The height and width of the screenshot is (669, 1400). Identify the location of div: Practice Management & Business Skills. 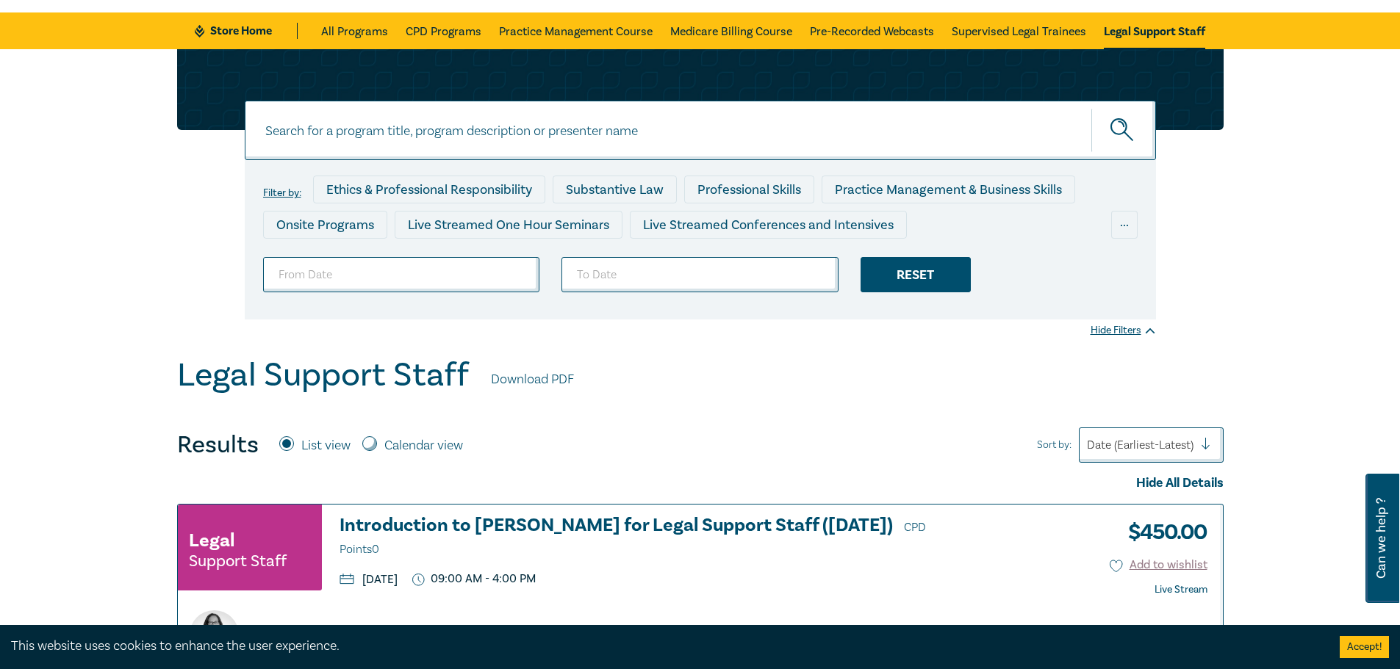
(948, 190).